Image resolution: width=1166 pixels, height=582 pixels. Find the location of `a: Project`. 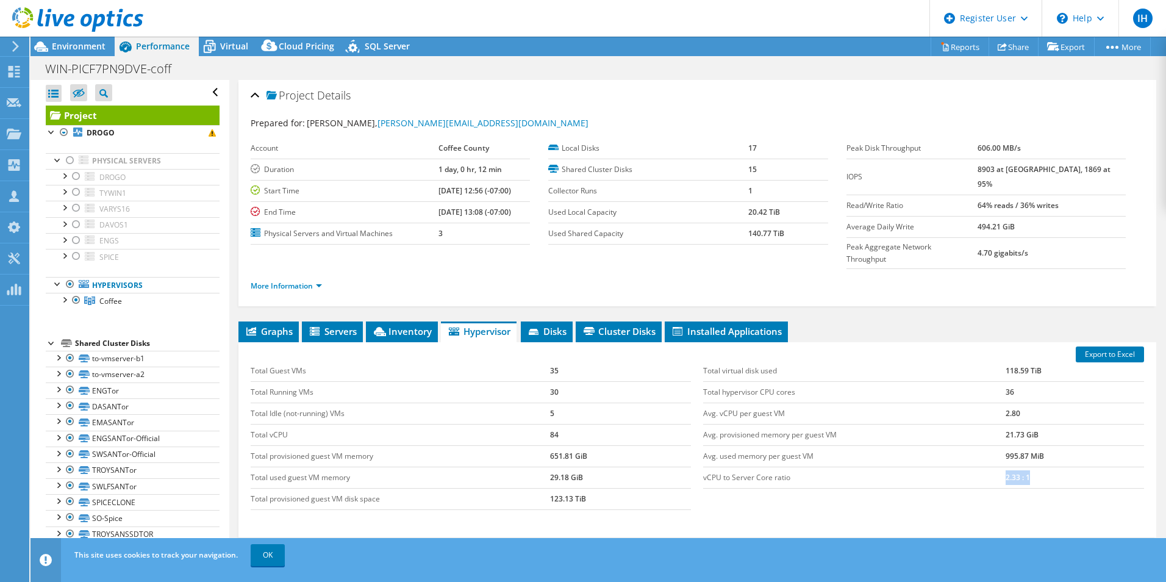

a: Project is located at coordinates (132, 115).